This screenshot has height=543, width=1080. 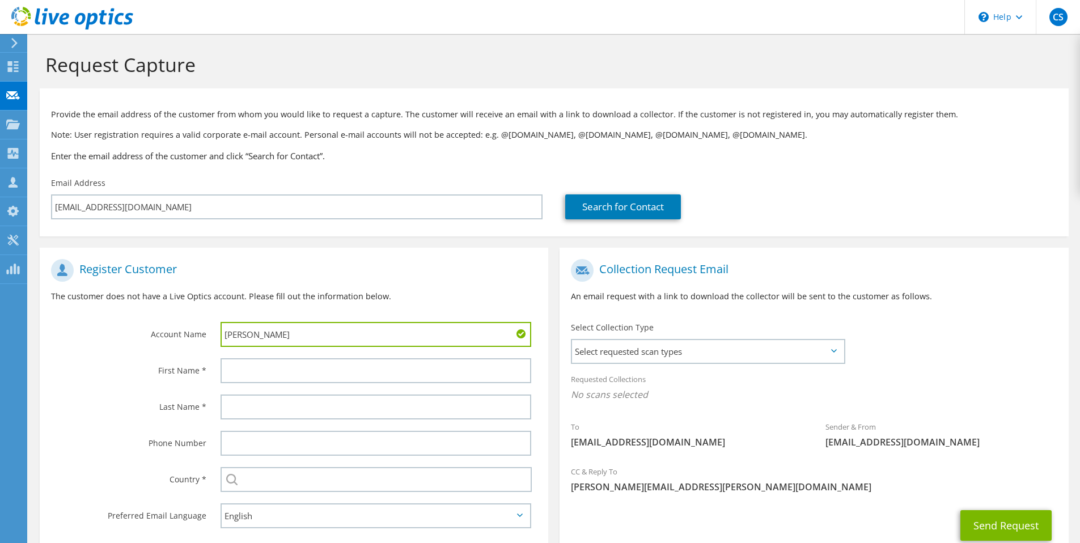 What do you see at coordinates (554, 156) in the screenshot?
I see `h3: Enter the email address of the customer and click “Search for Contact”.` at bounding box center [554, 156].